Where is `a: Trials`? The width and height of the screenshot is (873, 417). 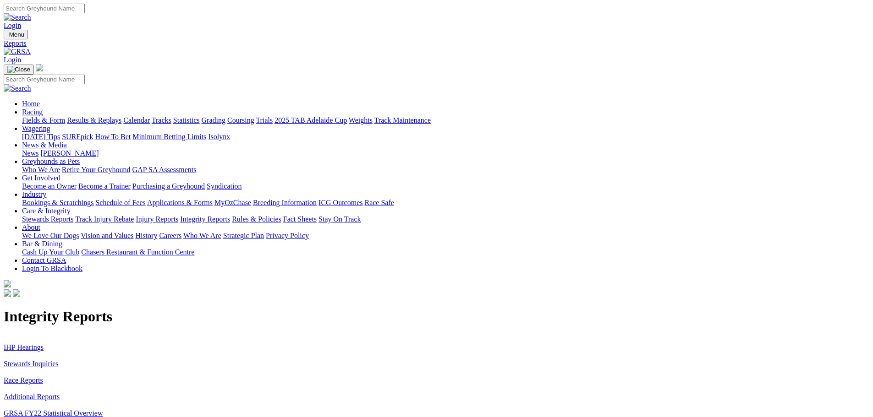
a: Trials is located at coordinates (264, 120).